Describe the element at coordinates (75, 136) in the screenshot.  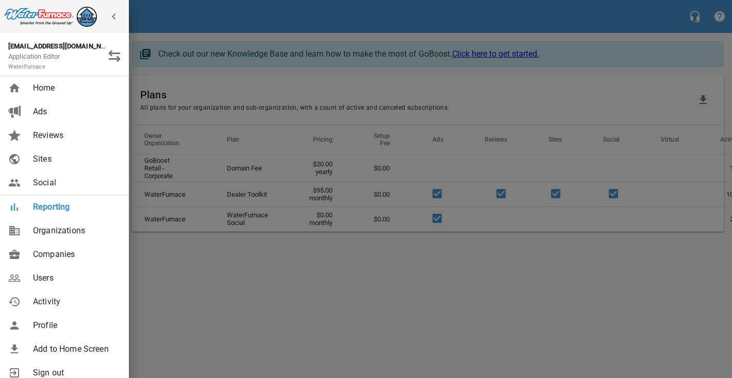
I see `span: Reviews` at that location.